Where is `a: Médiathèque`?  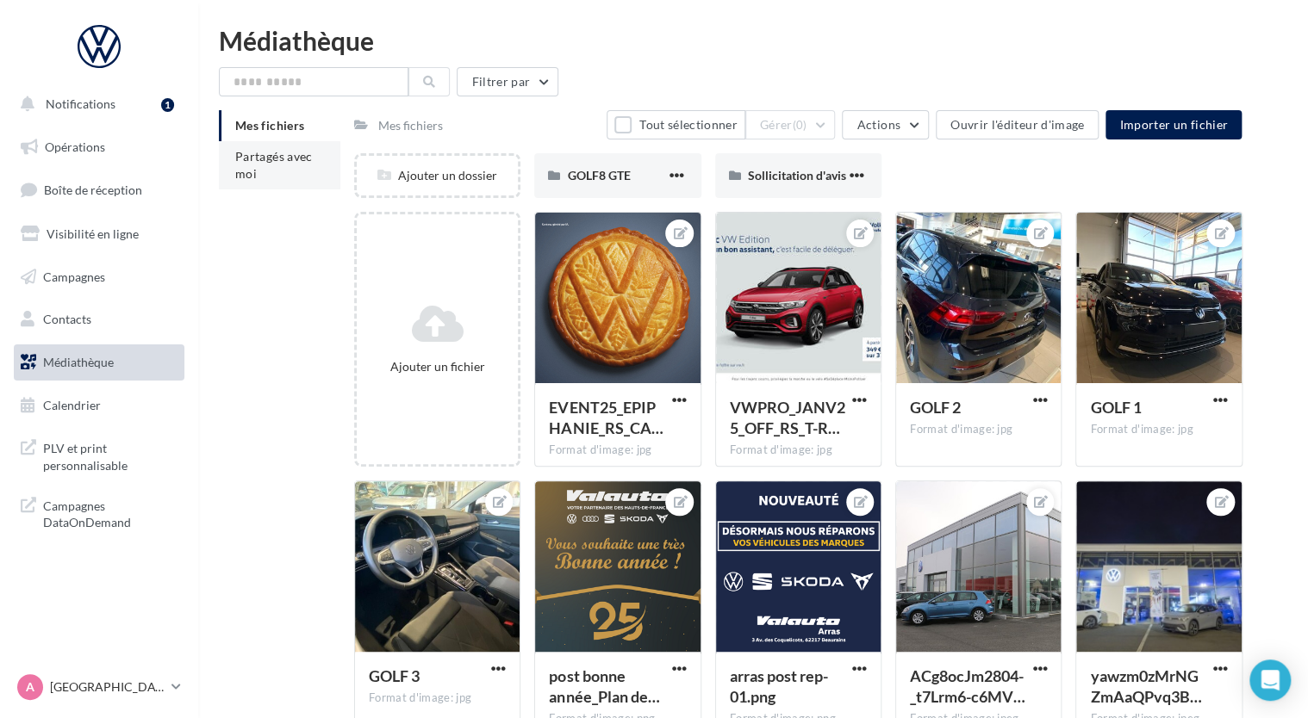 a: Médiathèque is located at coordinates (99, 363).